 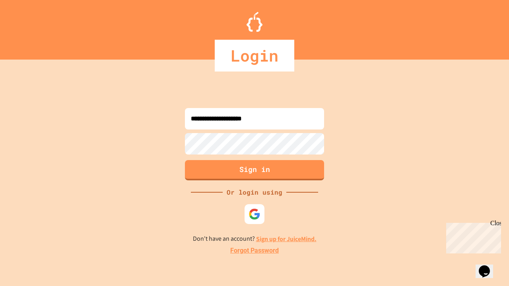 What do you see at coordinates (254, 251) in the screenshot?
I see `a: Forgot Password` at bounding box center [254, 251].